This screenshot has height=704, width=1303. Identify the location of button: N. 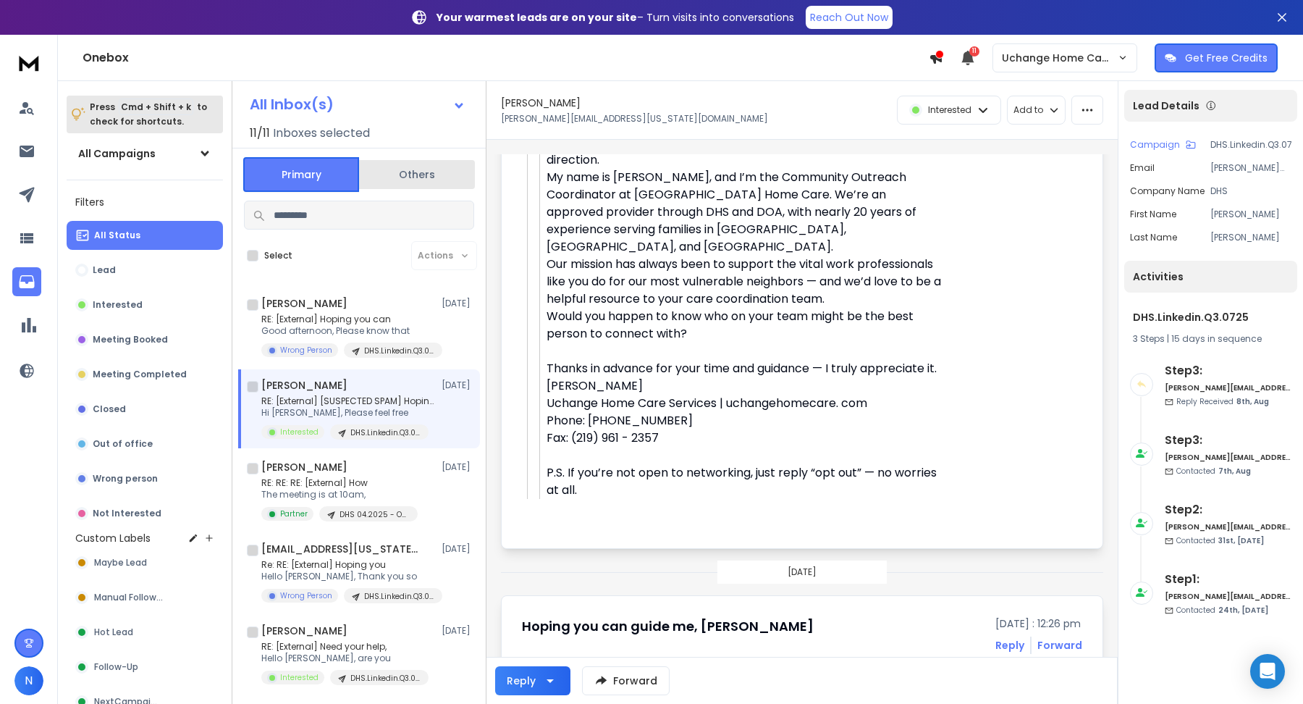
(29, 681).